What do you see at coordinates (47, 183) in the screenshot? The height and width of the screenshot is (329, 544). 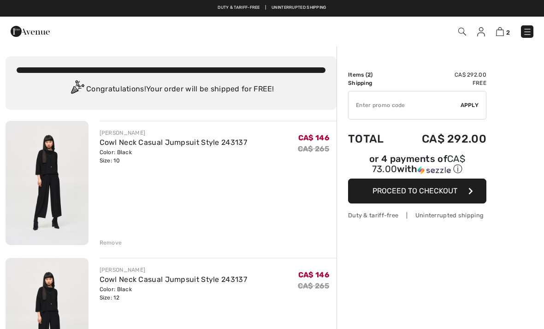 I see `img: Cowl Neck Casual Jumpsuit Style 243137` at bounding box center [47, 183].